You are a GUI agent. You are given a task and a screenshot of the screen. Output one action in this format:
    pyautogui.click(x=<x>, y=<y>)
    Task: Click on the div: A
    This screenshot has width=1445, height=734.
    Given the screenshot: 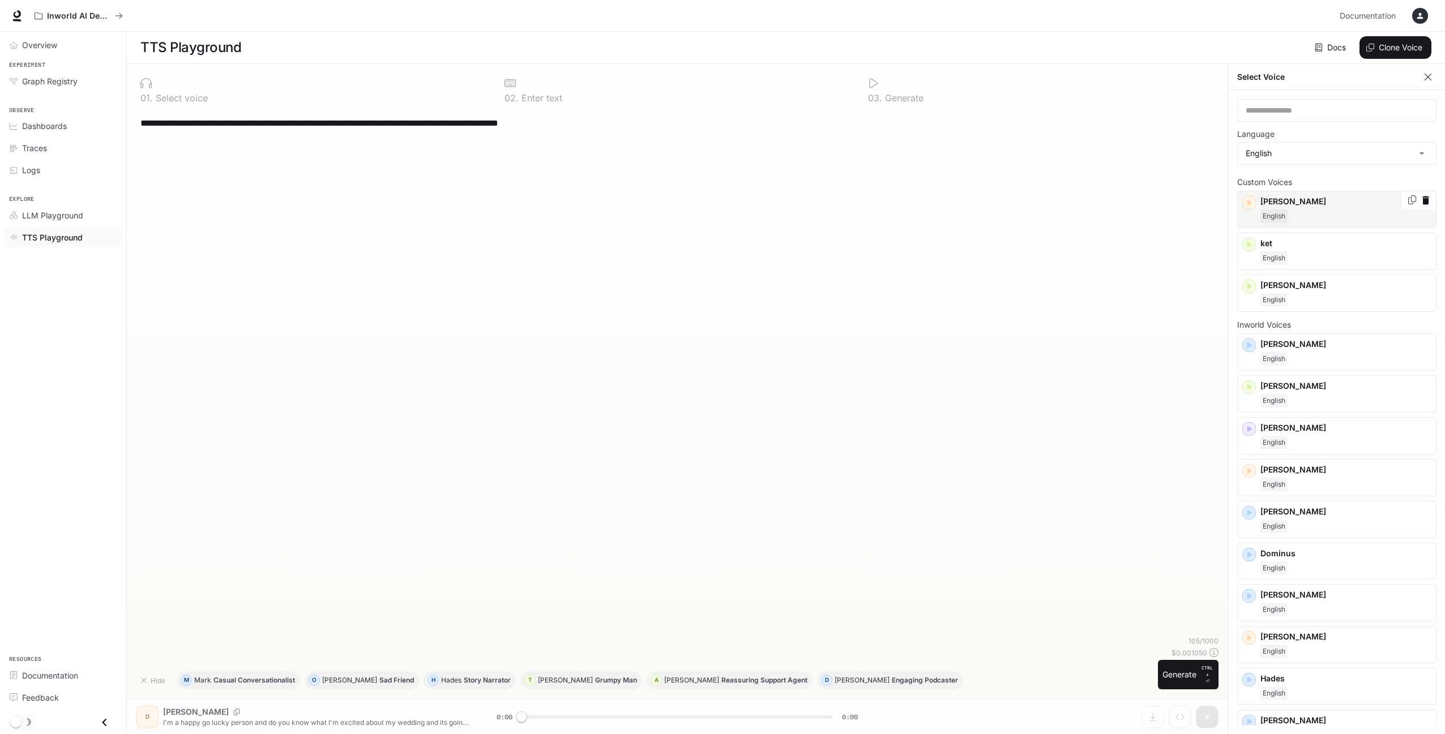 What is the action you would take?
    pyautogui.click(x=656, y=680)
    